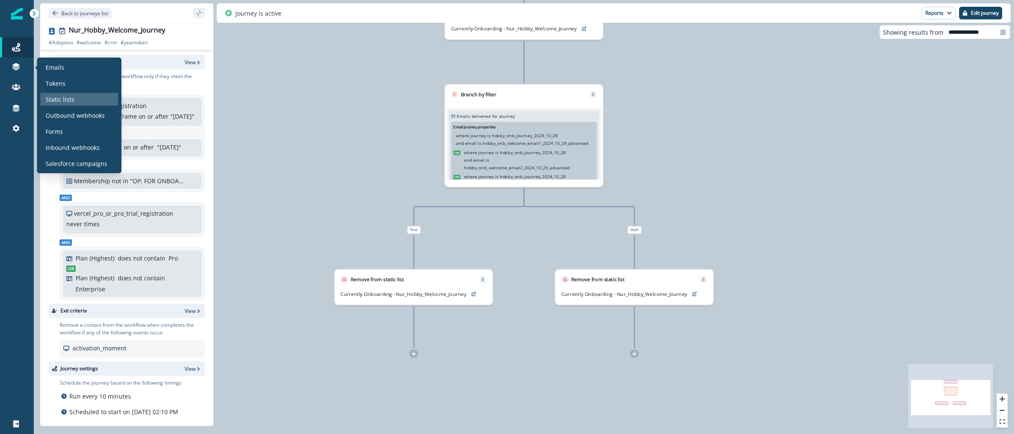  Describe the element at coordinates (120, 181) in the screenshot. I see `p: not in` at that location.